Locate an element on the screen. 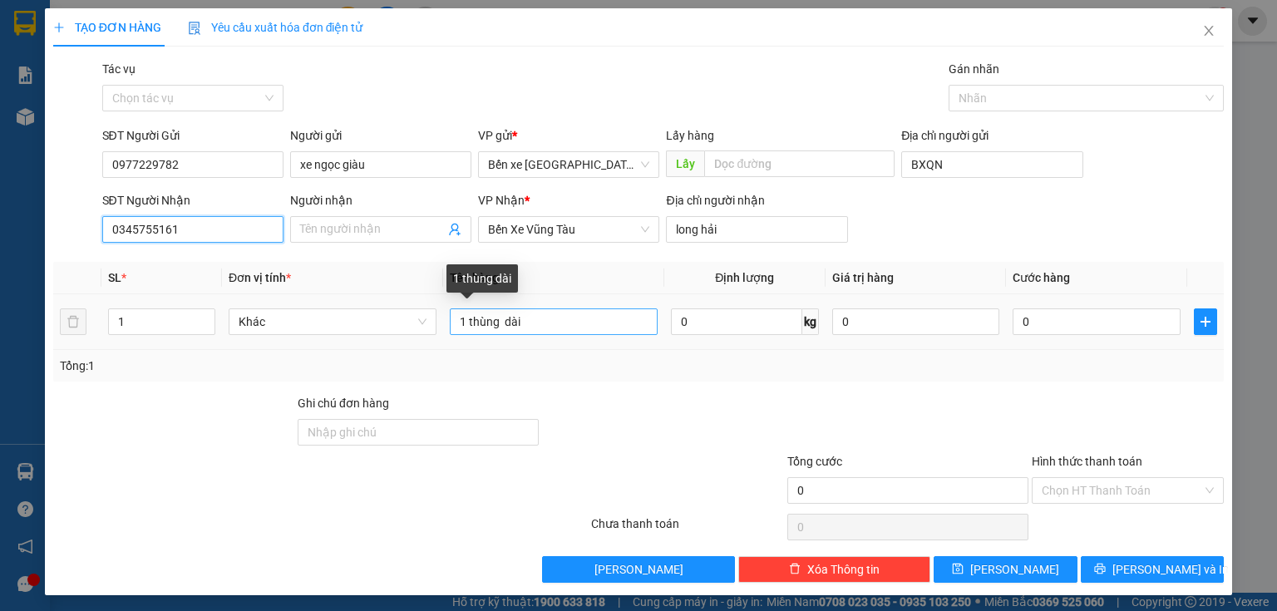  span: SL is located at coordinates (115, 278).